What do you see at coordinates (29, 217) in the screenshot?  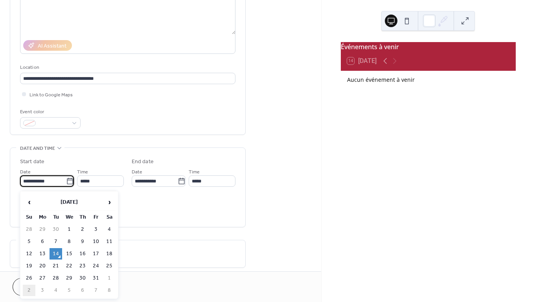 I see `th: Su` at bounding box center [29, 217].